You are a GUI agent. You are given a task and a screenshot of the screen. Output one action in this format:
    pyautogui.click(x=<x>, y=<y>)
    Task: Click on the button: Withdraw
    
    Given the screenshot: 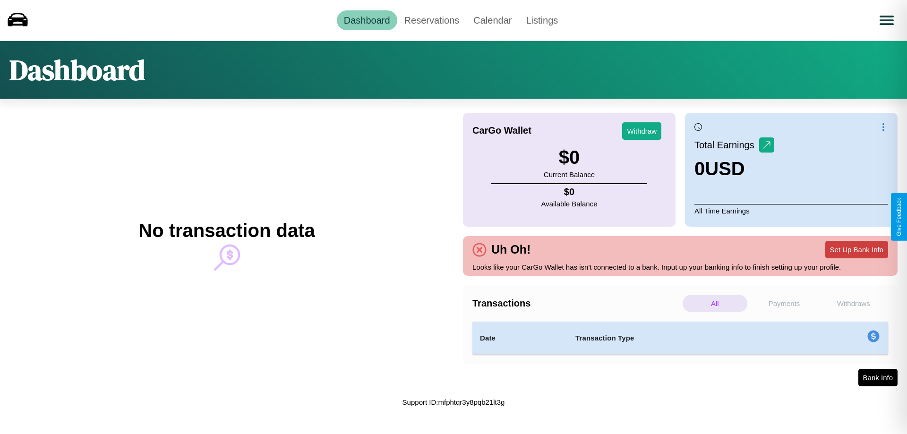 What is the action you would take?
    pyautogui.click(x=642, y=131)
    